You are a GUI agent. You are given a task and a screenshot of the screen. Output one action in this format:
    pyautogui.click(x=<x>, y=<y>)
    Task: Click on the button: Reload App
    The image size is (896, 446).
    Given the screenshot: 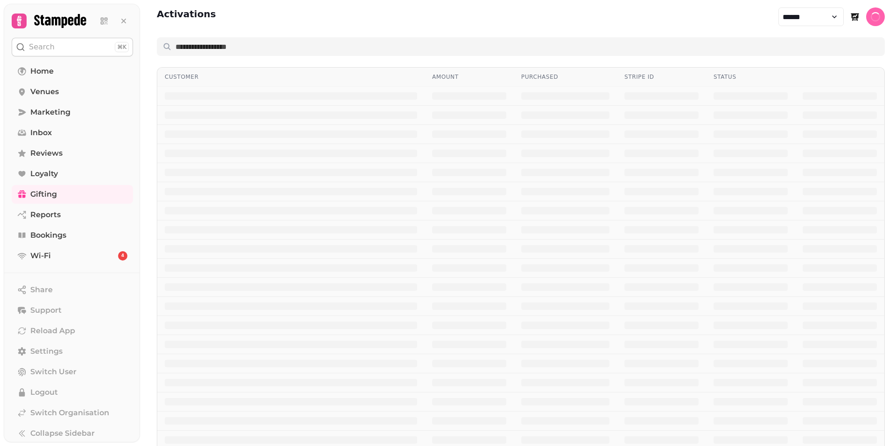 What is the action you would take?
    pyautogui.click(x=72, y=331)
    